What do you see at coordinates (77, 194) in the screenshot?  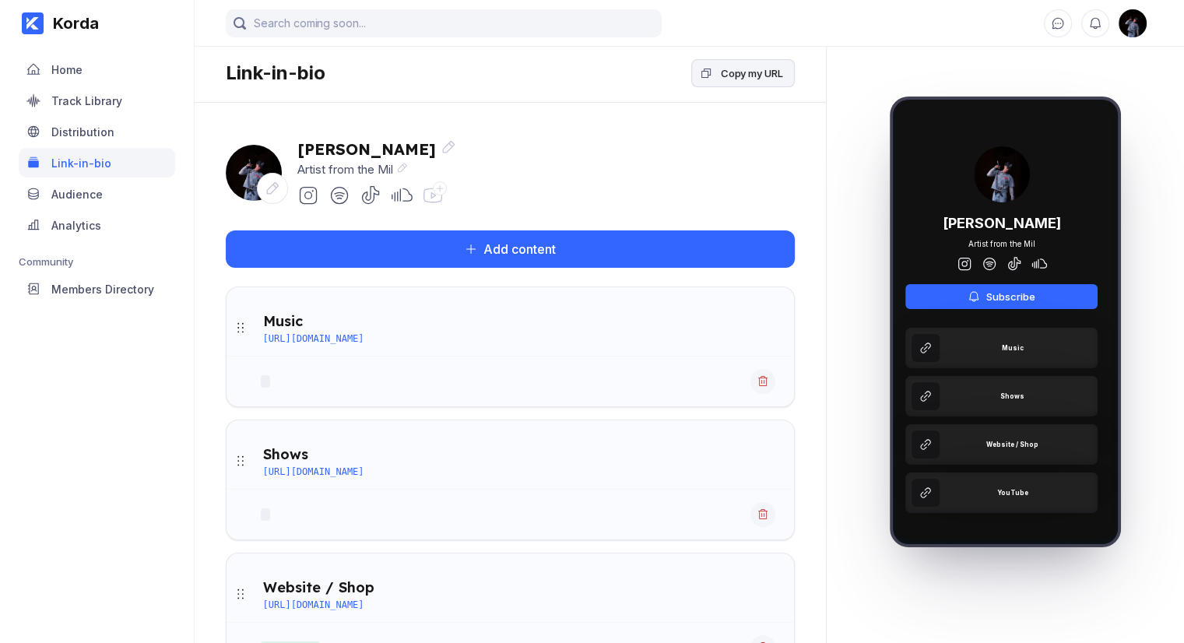 I see `div: Audience` at bounding box center [77, 194].